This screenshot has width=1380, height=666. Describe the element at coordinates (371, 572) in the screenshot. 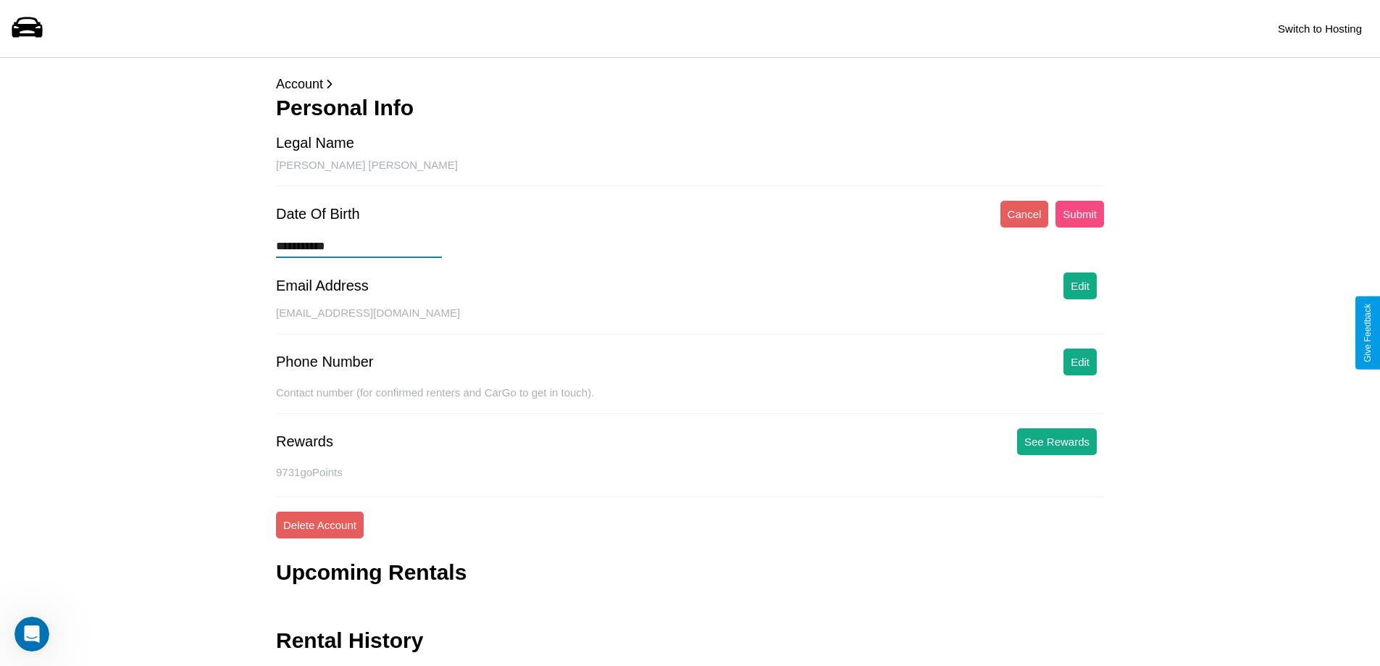

I see `h3: Upcoming Rentals` at that location.